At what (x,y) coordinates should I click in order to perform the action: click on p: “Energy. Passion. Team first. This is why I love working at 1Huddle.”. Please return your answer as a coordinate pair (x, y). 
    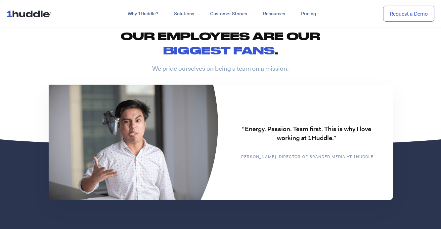
    Looking at the image, I should click on (307, 133).